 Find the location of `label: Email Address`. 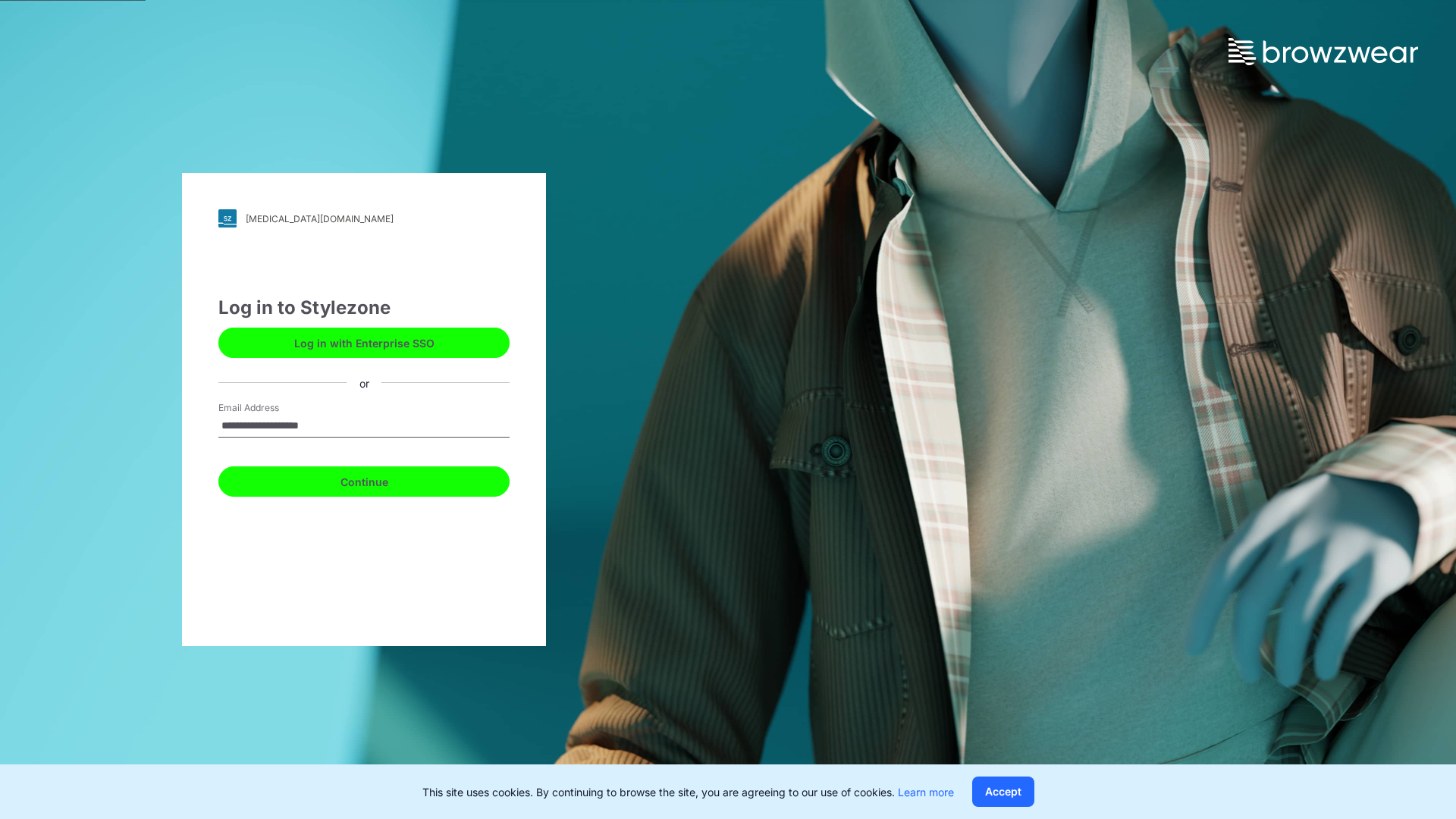

label: Email Address is located at coordinates (271, 408).